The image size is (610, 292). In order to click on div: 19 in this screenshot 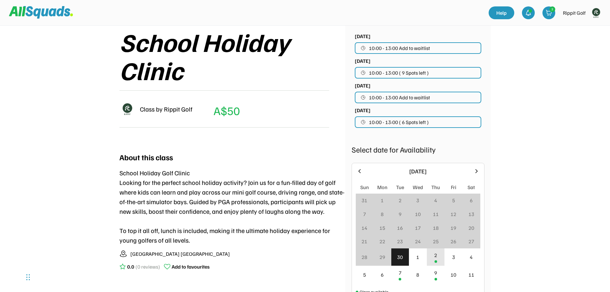, I will do `click(454, 228)`.